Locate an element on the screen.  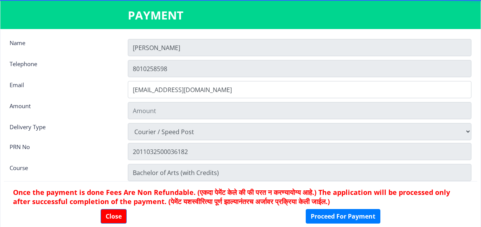
input: Name is located at coordinates (299, 47).